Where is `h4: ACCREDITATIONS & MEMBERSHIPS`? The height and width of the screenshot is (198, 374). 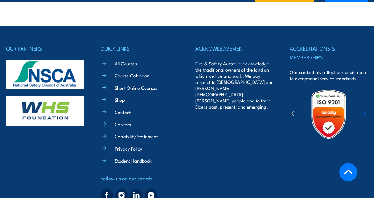 h4: ACCREDITATIONS & MEMBERSHIPS is located at coordinates (329, 52).